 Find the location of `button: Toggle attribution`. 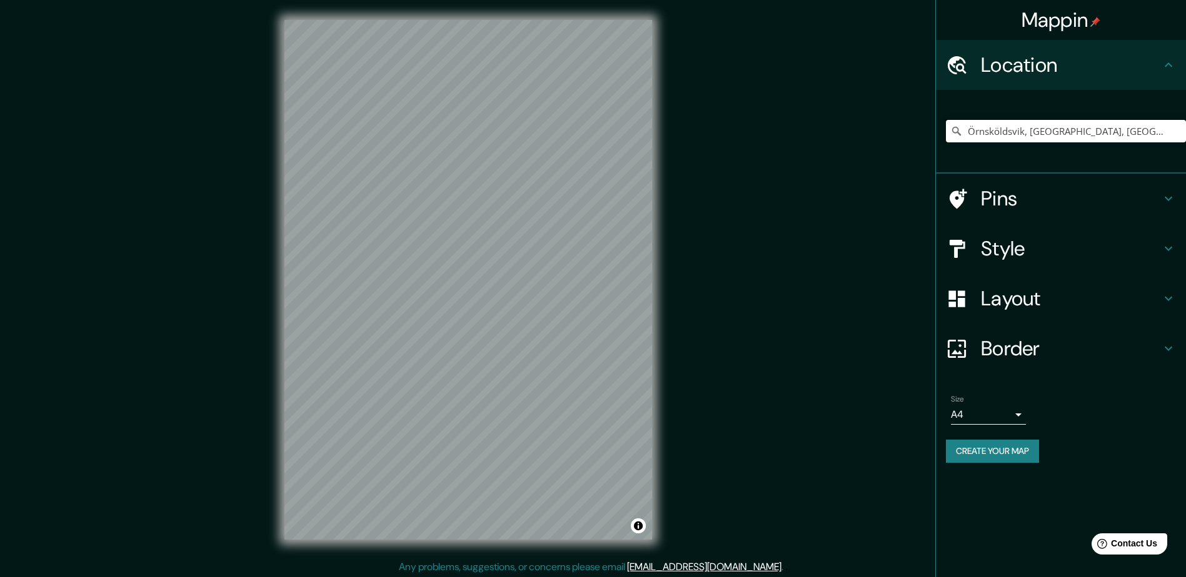

button: Toggle attribution is located at coordinates (638, 526).